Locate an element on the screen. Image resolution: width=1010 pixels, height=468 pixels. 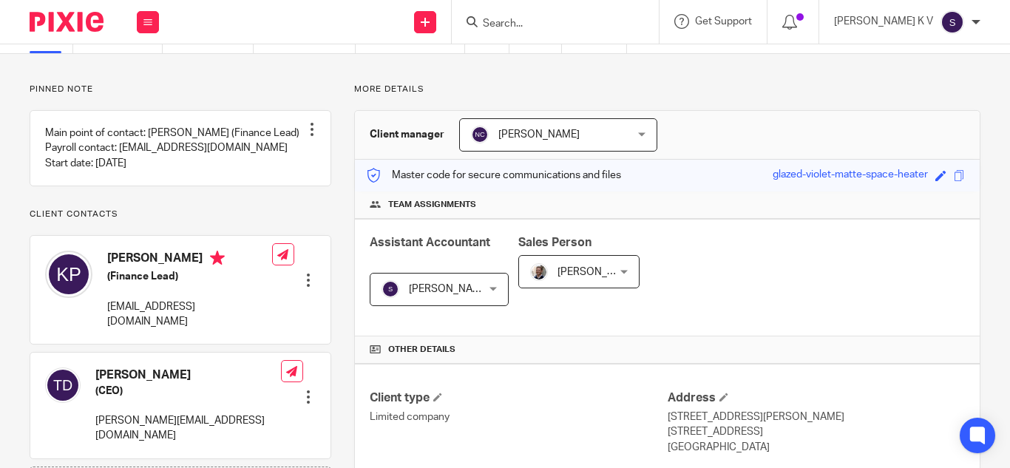
h5: (CEO) is located at coordinates (188, 391).